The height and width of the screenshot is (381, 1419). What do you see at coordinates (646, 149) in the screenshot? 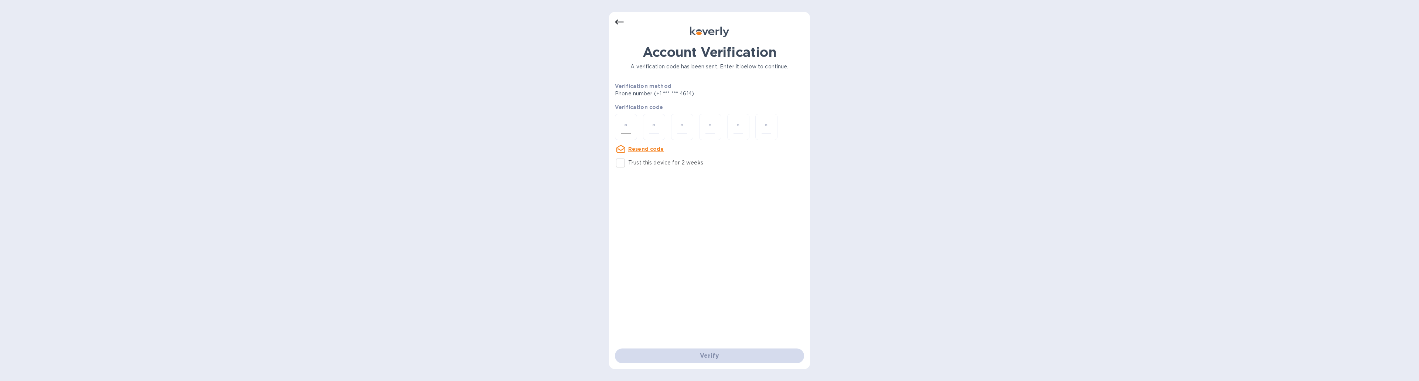
I see `u: Resend code` at bounding box center [646, 149].